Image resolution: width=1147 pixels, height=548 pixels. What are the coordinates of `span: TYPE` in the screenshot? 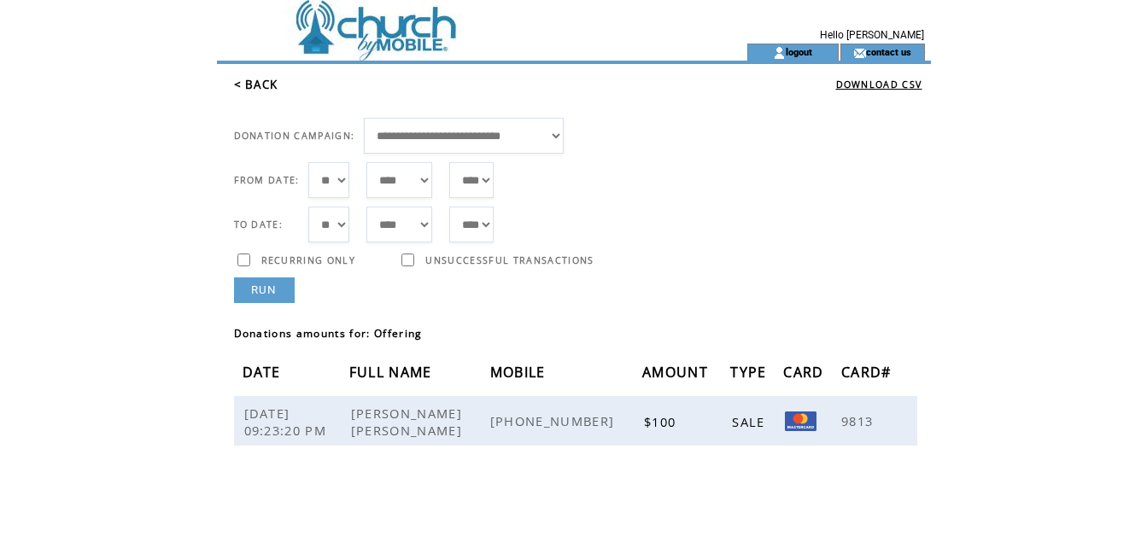 It's located at (750, 374).